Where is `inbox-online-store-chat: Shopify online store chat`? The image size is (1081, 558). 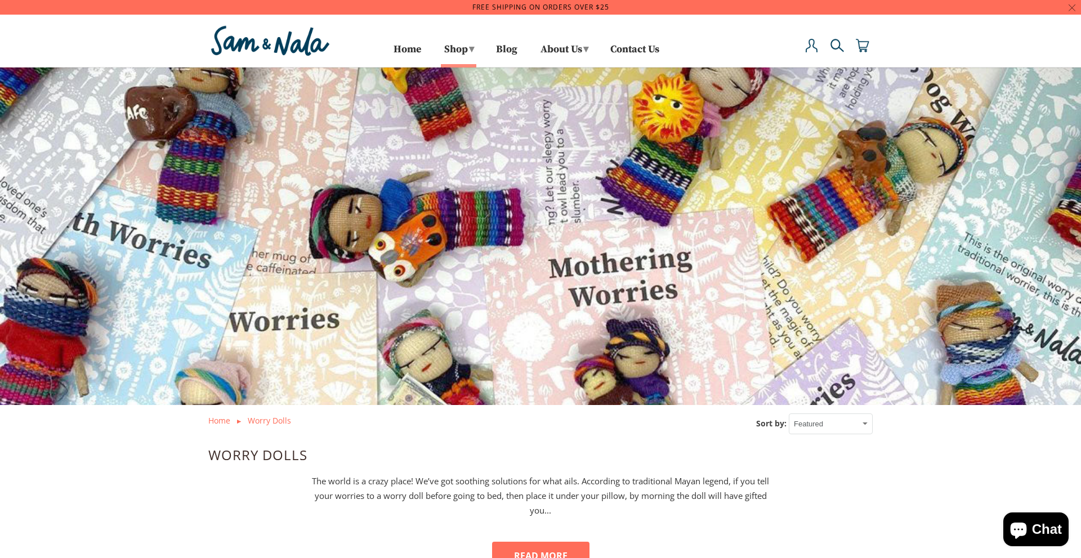
inbox-online-store-chat: Shopify online store chat is located at coordinates (1036, 531).